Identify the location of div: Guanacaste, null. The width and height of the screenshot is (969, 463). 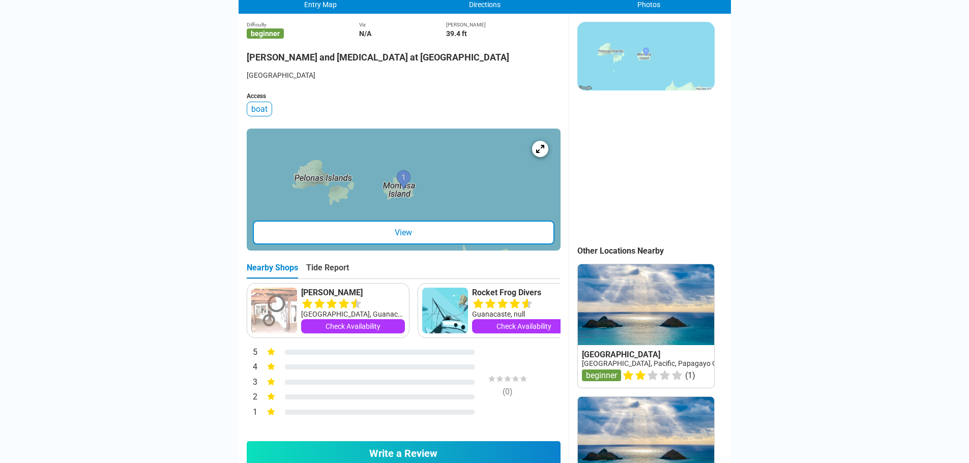
(524, 314).